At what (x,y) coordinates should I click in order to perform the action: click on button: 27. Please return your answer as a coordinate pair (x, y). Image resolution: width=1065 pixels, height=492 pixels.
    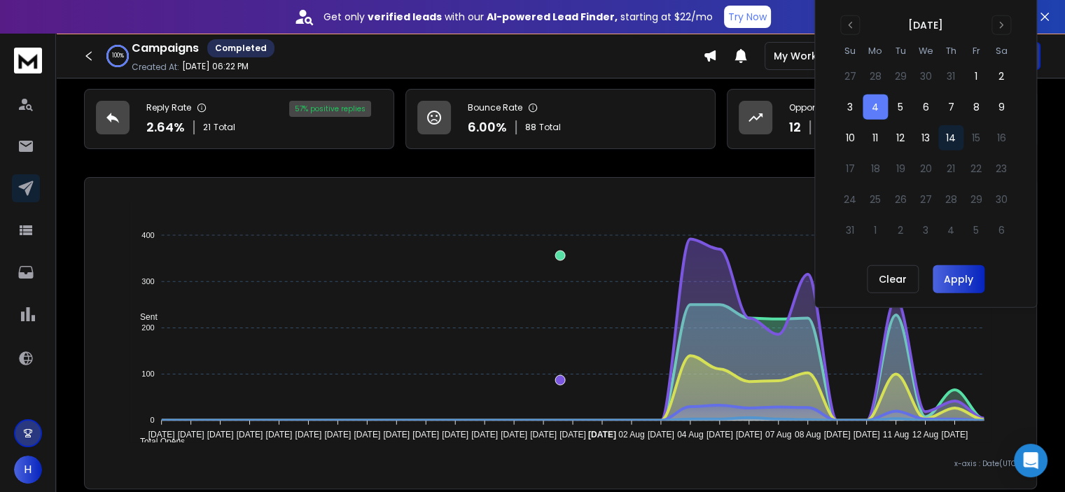
    Looking at the image, I should click on (850, 76).